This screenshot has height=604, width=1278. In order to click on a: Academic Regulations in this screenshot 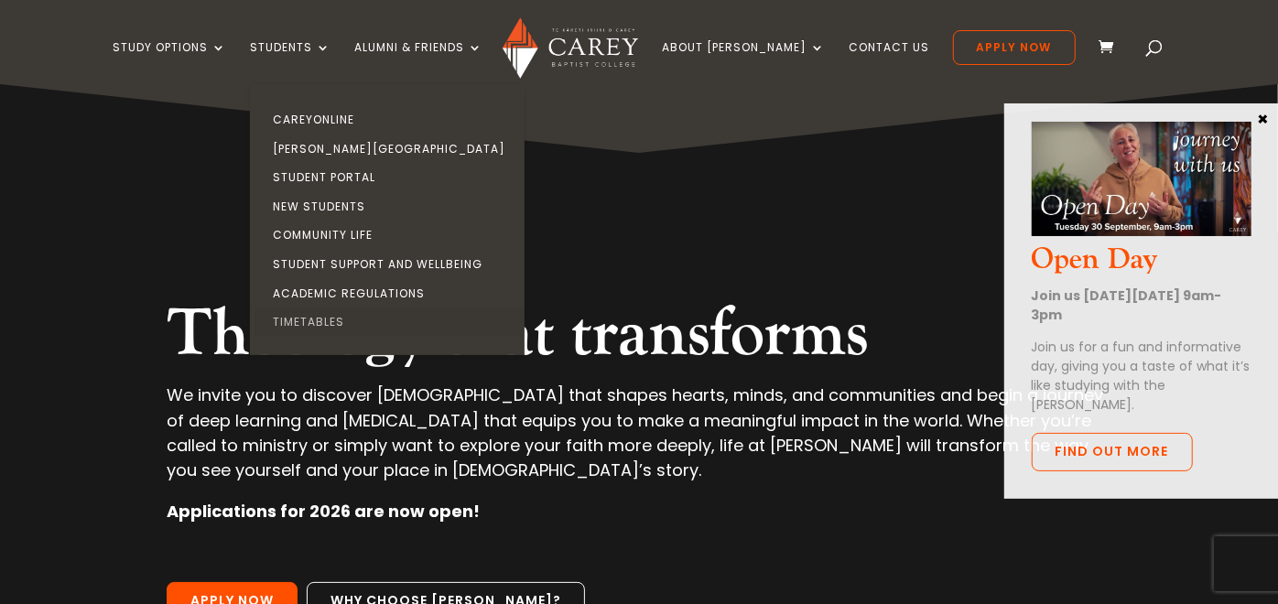, I will do `click(392, 294)`.